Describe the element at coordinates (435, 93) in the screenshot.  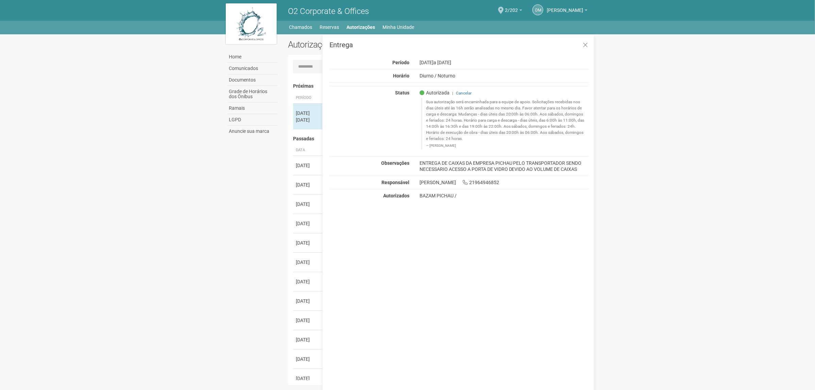
I see `span: Autorizada` at that location.